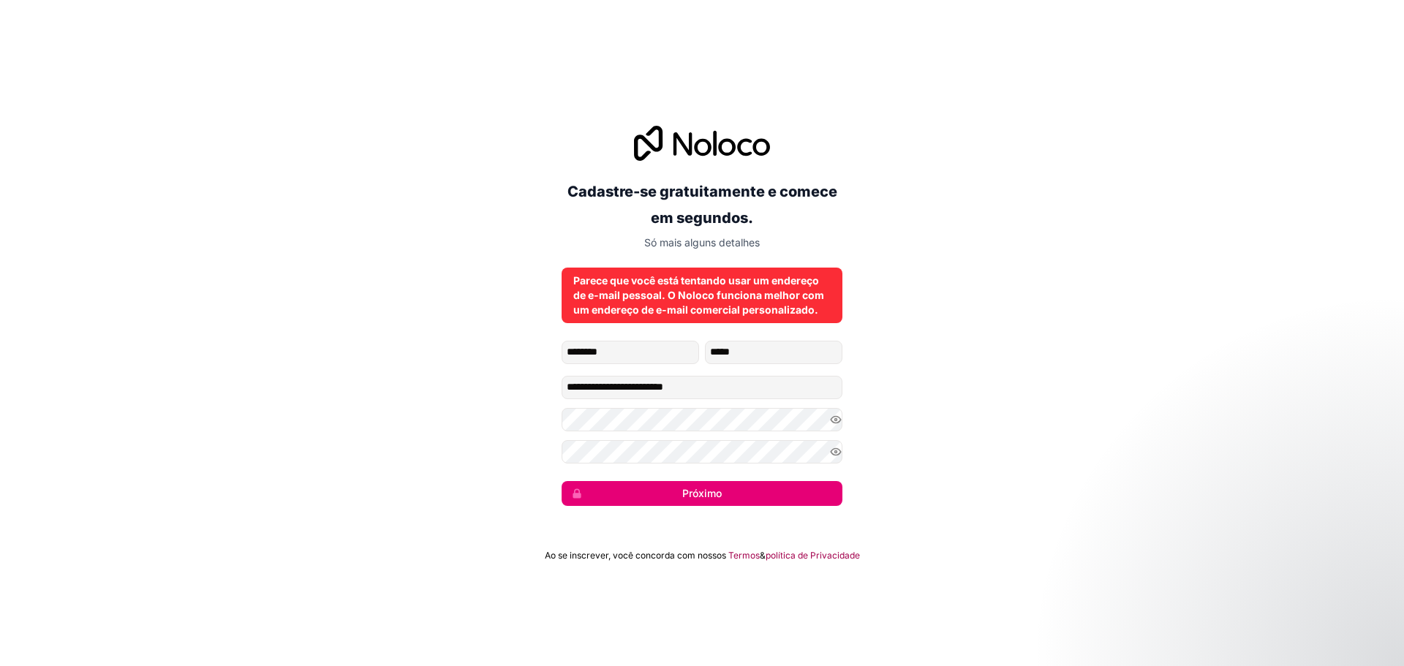 This screenshot has height=666, width=1404. Describe the element at coordinates (702, 494) in the screenshot. I see `button: Próximo` at that location.